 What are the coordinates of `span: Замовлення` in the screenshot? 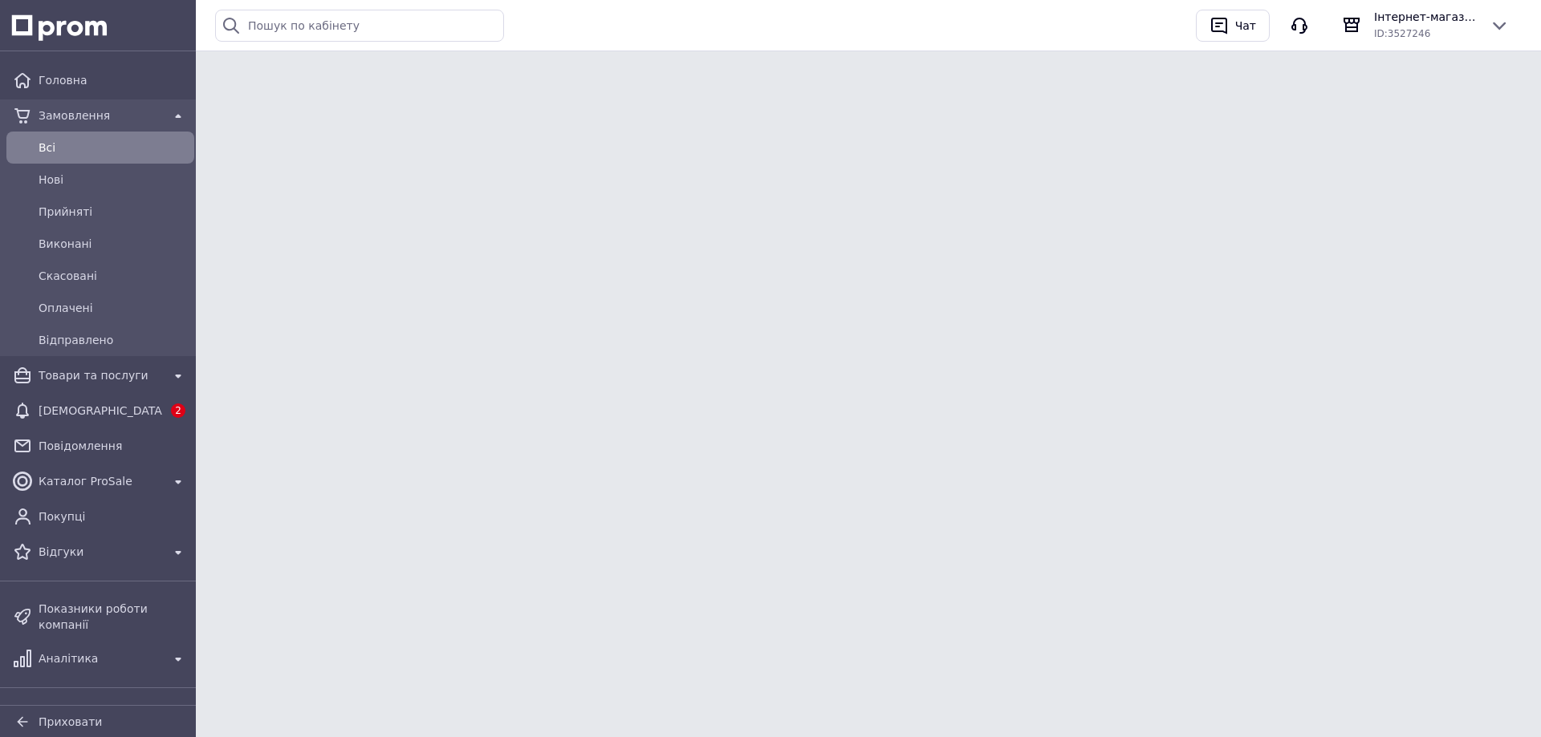 It's located at (100, 116).